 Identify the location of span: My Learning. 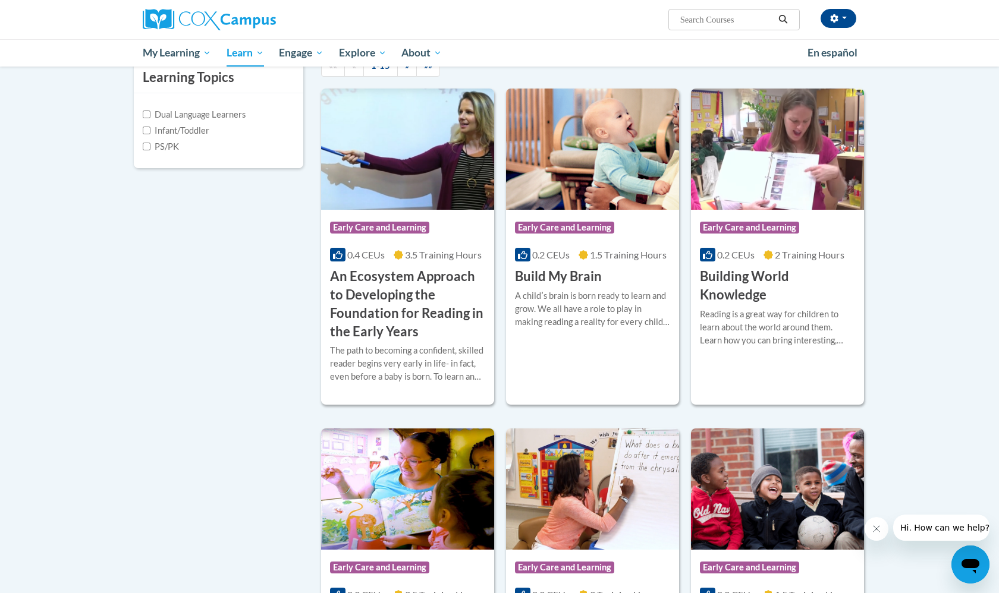
(177, 53).